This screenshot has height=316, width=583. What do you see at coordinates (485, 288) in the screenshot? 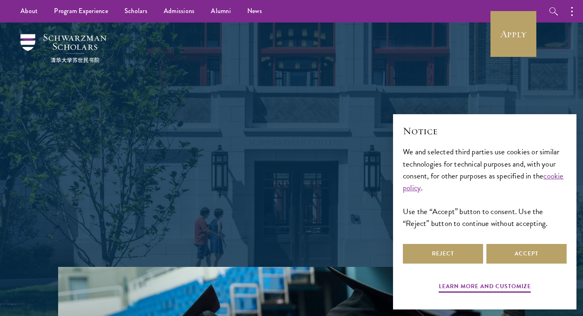
I see `button: Learn more and customize` at bounding box center [485, 288].